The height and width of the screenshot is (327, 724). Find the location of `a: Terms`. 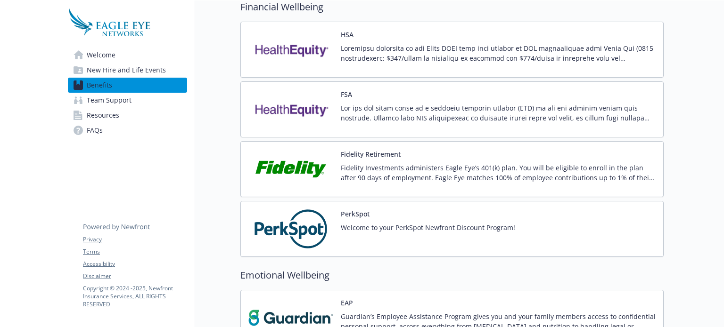

a: Terms is located at coordinates (135, 252).